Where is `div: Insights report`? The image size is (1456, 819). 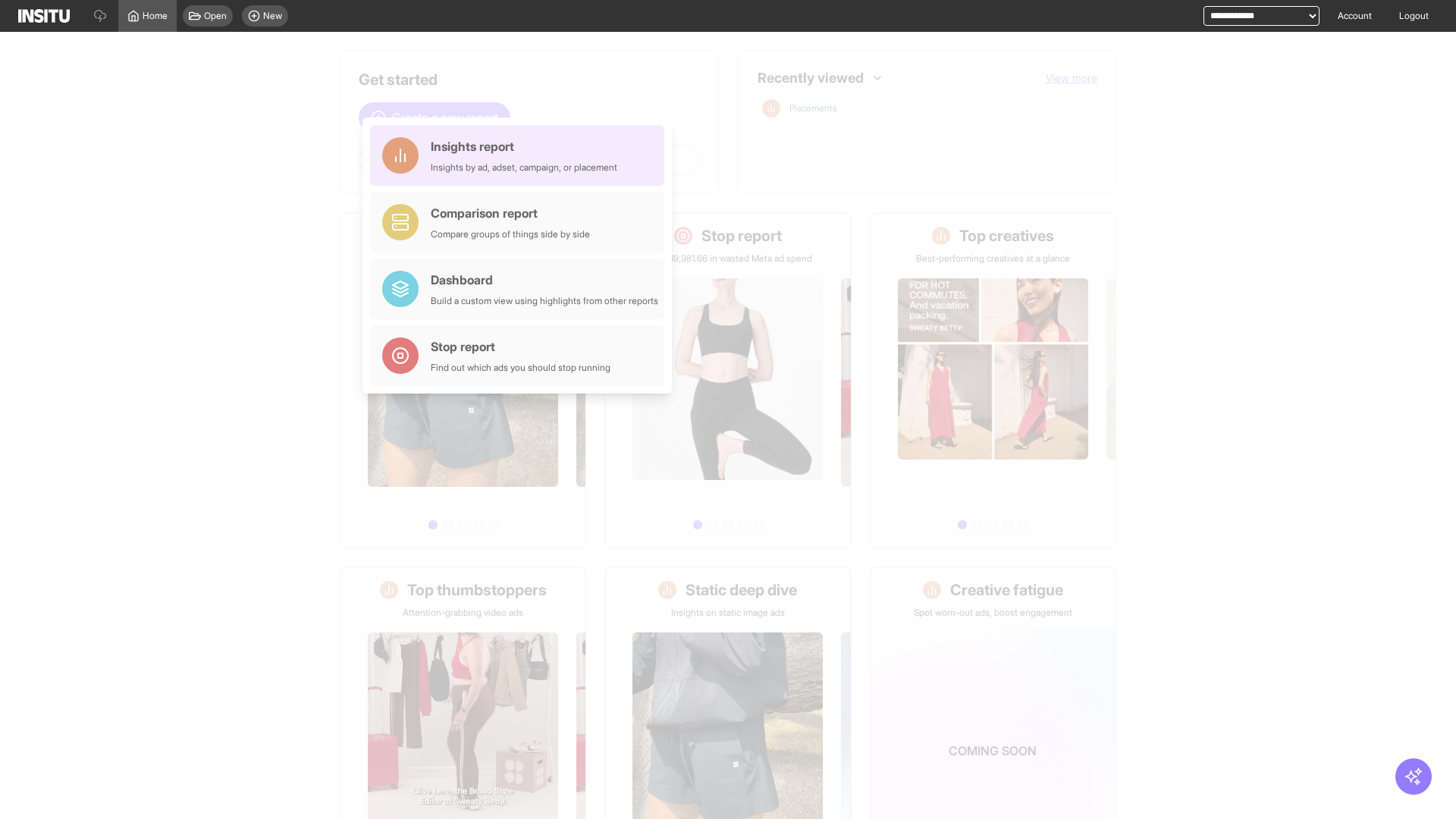
div: Insights report is located at coordinates (524, 147).